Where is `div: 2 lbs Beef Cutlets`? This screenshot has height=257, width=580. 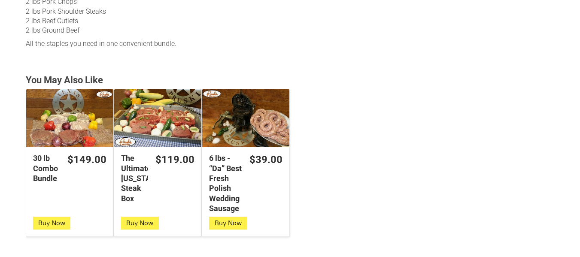
div: 2 lbs Beef Cutlets is located at coordinates (198, 21).